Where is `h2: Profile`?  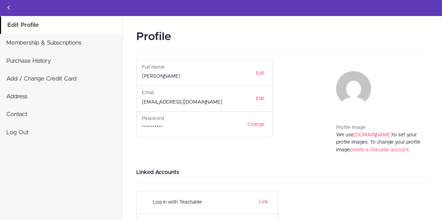
h2: Profile is located at coordinates (282, 37).